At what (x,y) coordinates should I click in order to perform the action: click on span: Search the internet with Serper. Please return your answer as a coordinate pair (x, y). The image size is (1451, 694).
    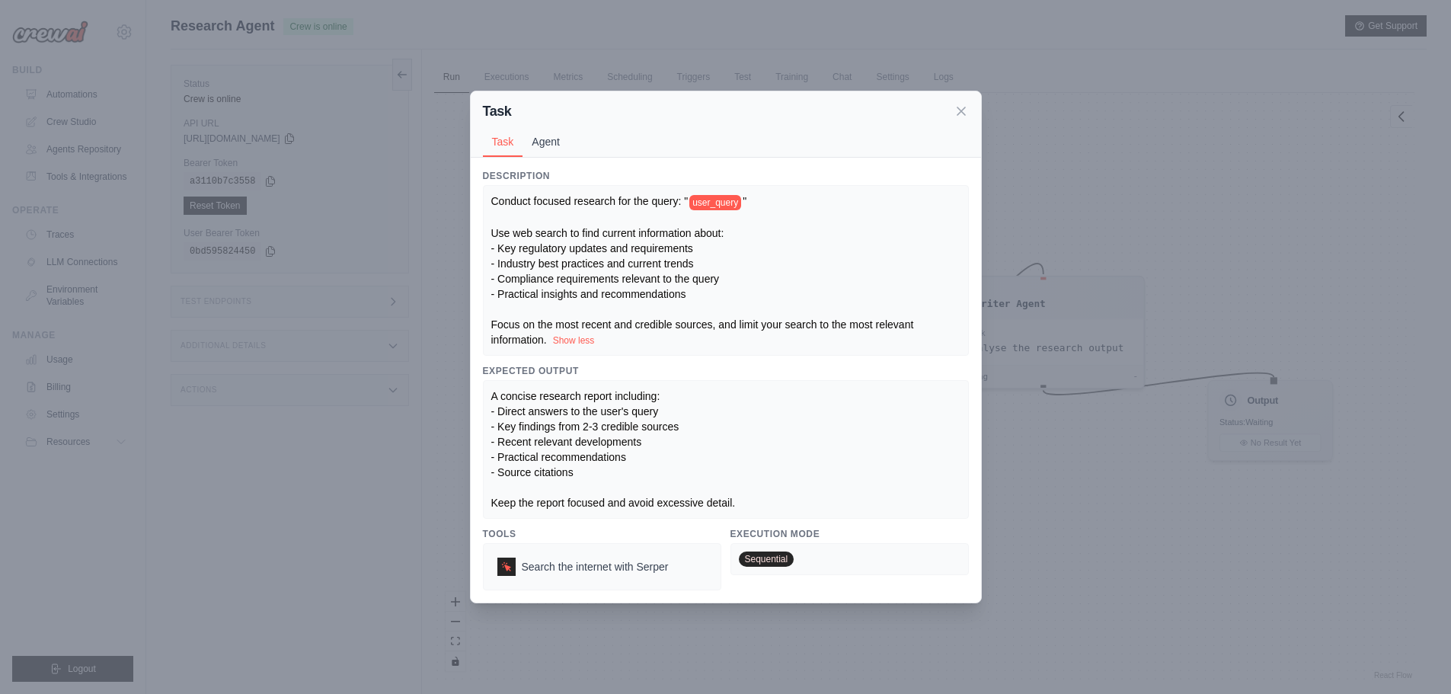
    Looking at the image, I should click on (595, 567).